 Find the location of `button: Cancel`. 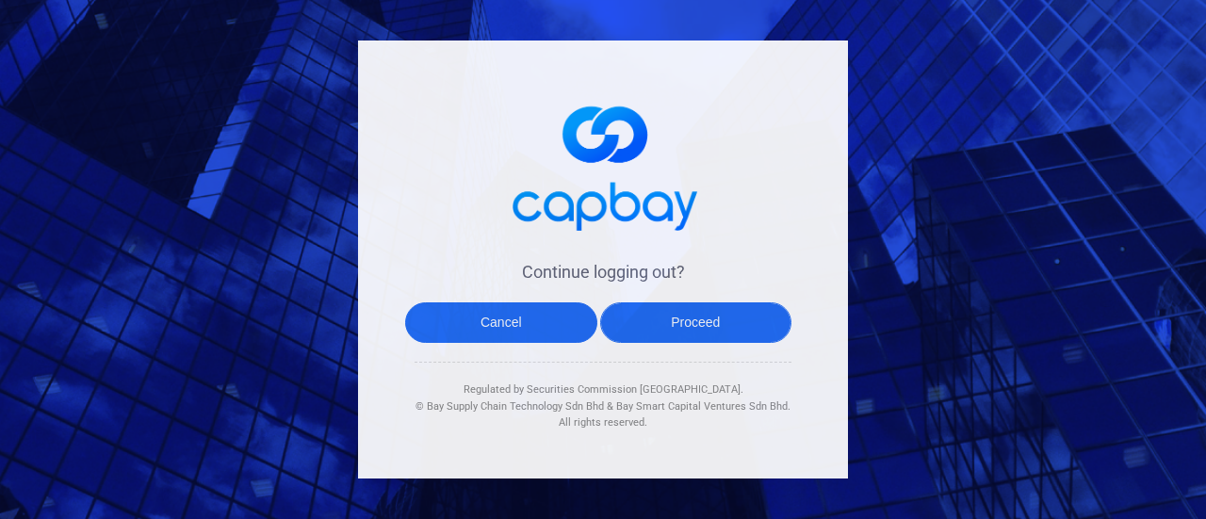

button: Cancel is located at coordinates (501, 322).